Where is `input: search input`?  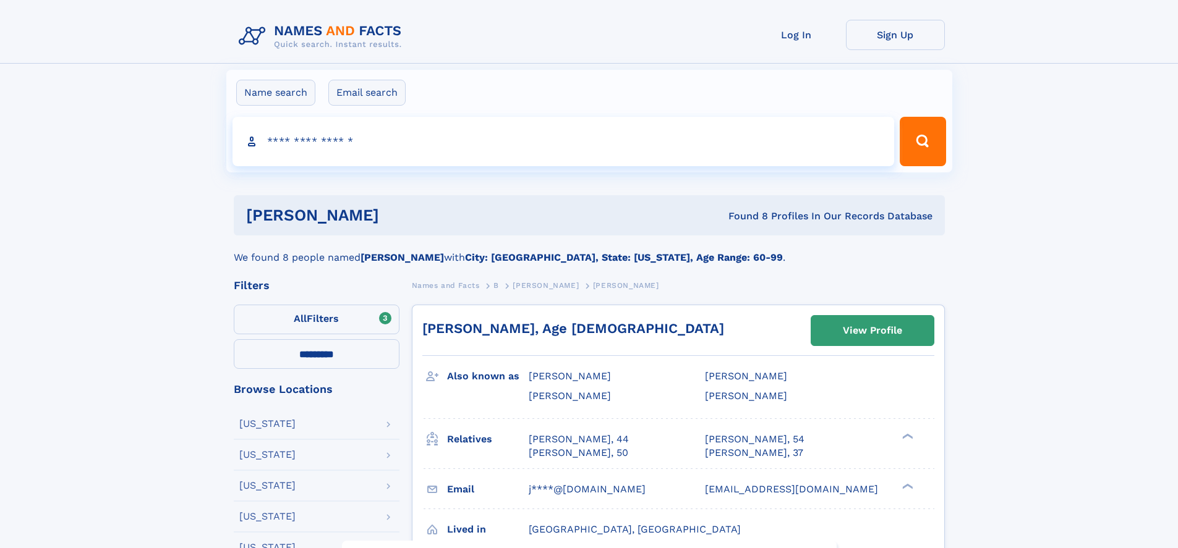
input: search input is located at coordinates (563, 142).